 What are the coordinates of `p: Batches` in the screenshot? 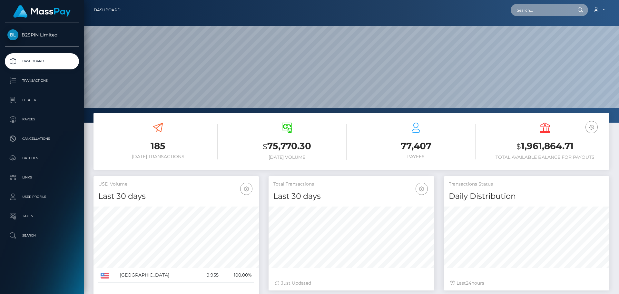 It's located at (42, 158).